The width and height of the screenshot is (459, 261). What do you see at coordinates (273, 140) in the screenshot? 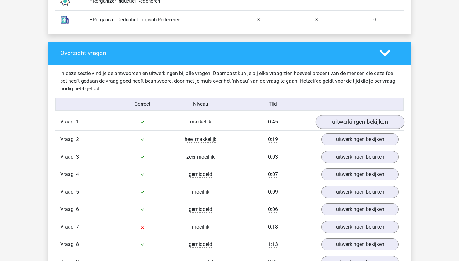
I see `span: 0:19` at bounding box center [273, 140].